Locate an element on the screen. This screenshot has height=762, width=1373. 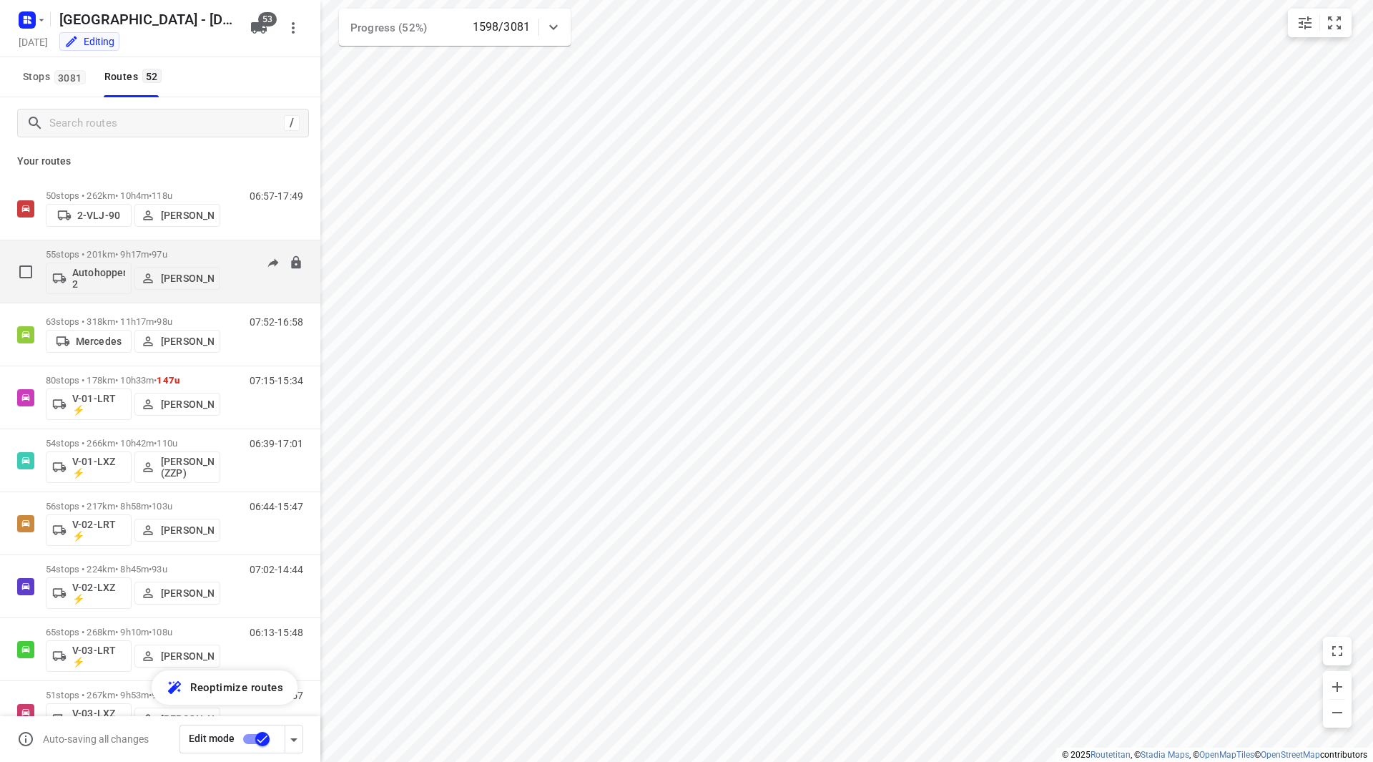
p: 06:57-17:49 is located at coordinates (276, 196).